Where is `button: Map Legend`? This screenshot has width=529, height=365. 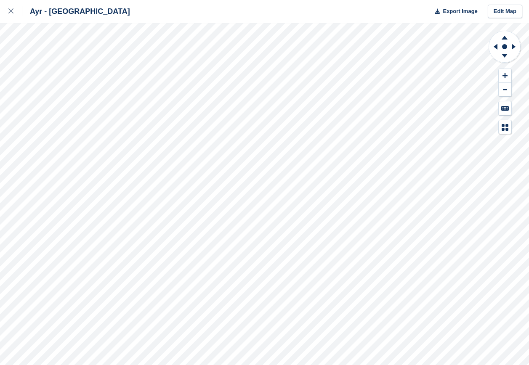 button: Map Legend is located at coordinates (505, 127).